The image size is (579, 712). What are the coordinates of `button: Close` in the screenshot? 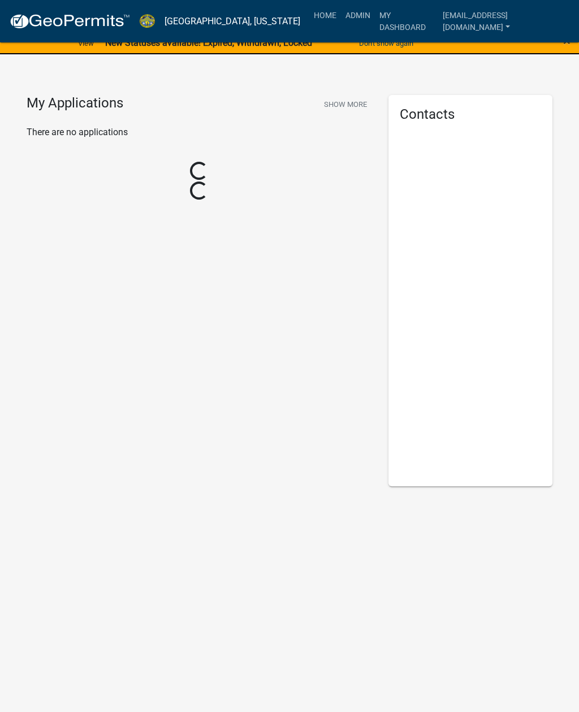 It's located at (566, 41).